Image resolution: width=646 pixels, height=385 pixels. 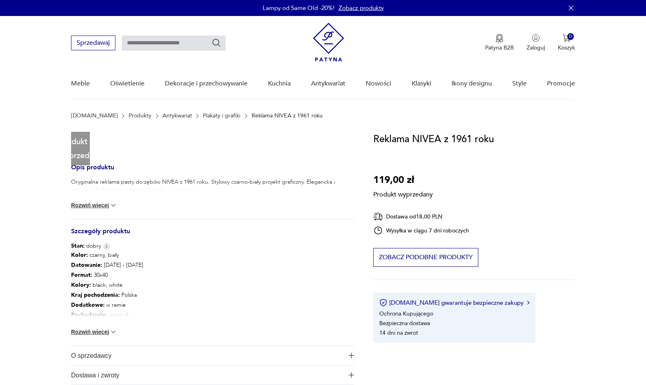 I want to click on p: 30x40, so click(x=127, y=275).